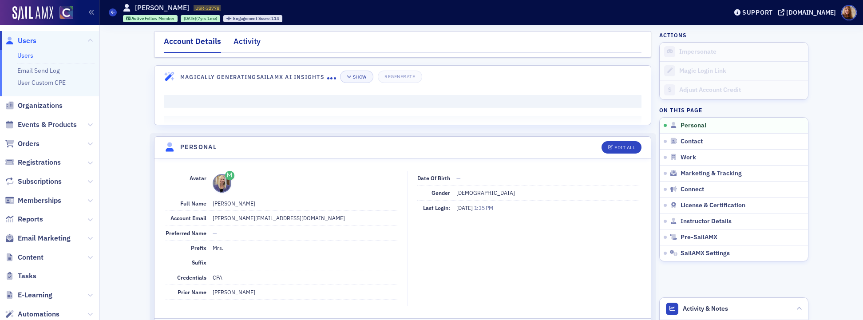  What do you see at coordinates (705, 308) in the screenshot?
I see `span: Activity & Notes` at bounding box center [705, 308].